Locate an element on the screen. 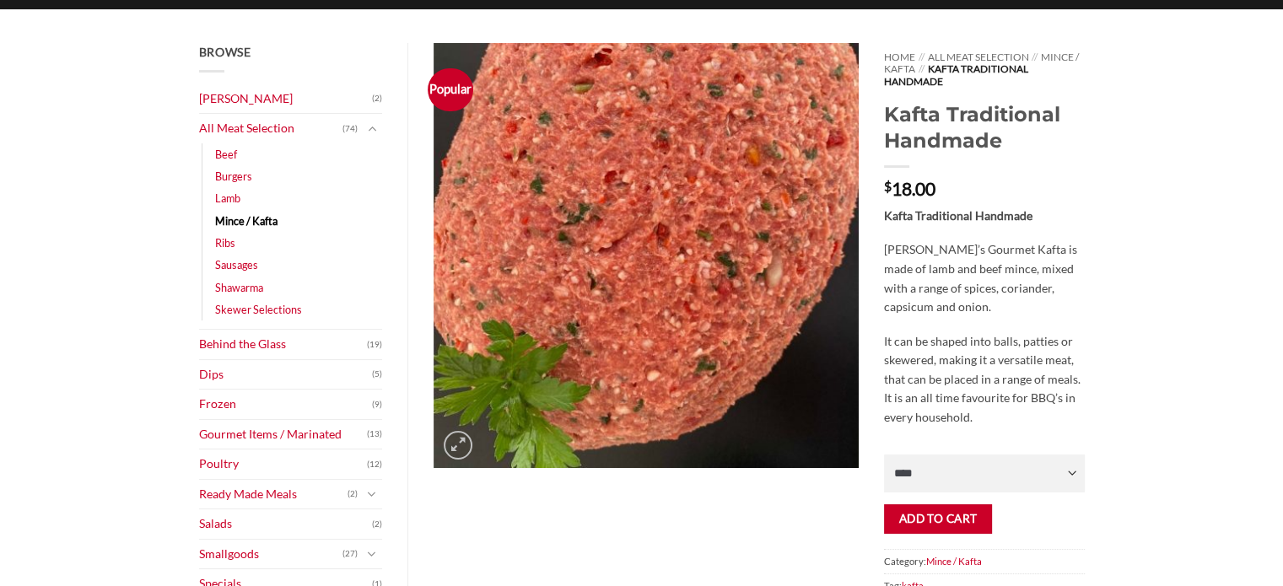  span: (13) is located at coordinates (374, 434).